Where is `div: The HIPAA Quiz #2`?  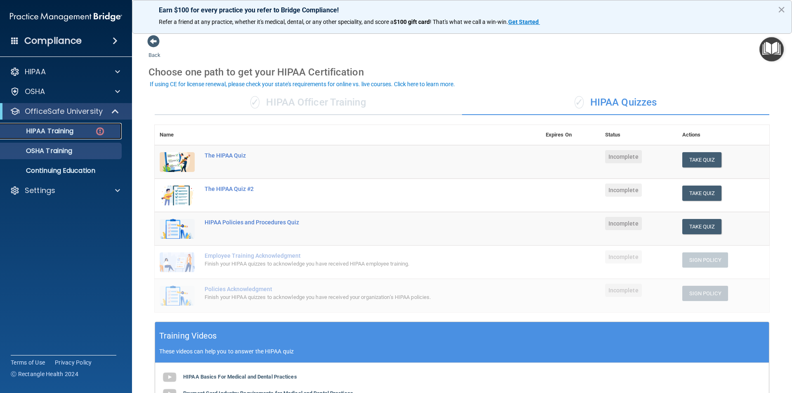
div: The HIPAA Quiz #2 is located at coordinates (352, 189).